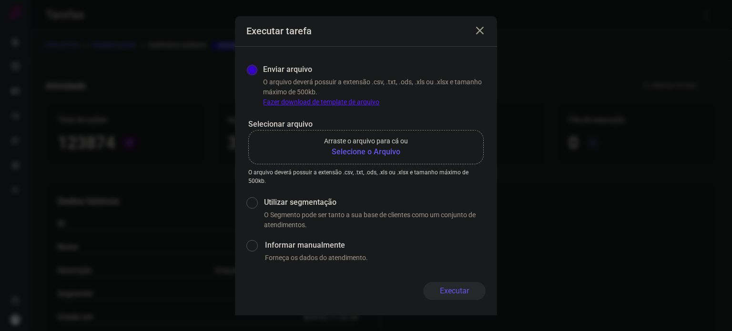 The image size is (732, 331). I want to click on p: Forneça os dados do atendimento., so click(375, 258).